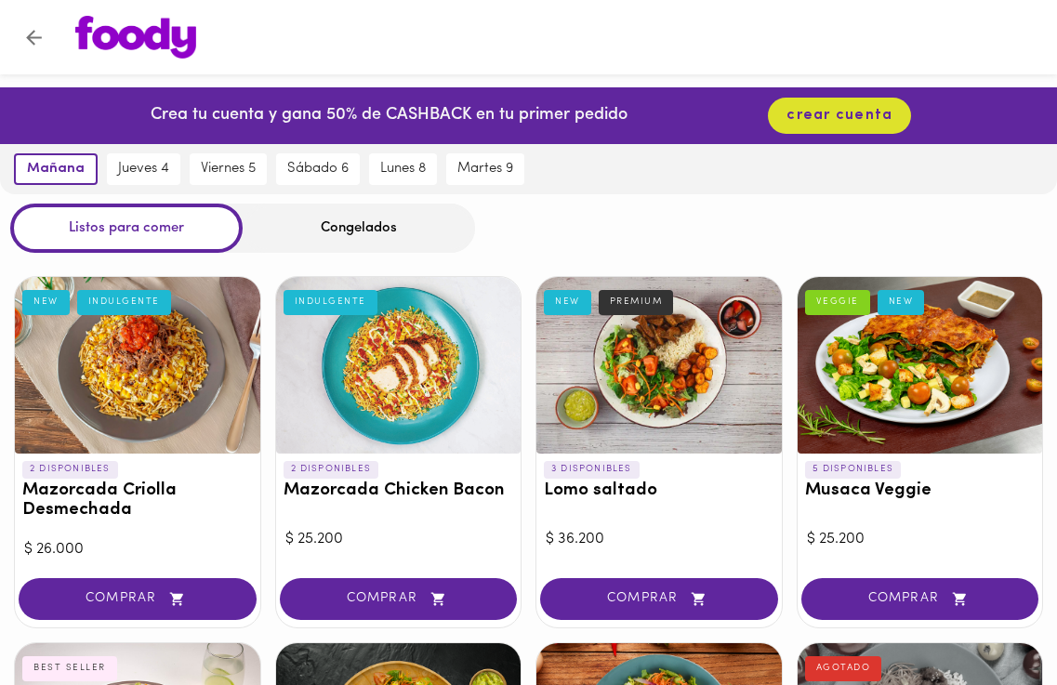  Describe the element at coordinates (485, 169) in the screenshot. I see `button: martes 9` at that location.